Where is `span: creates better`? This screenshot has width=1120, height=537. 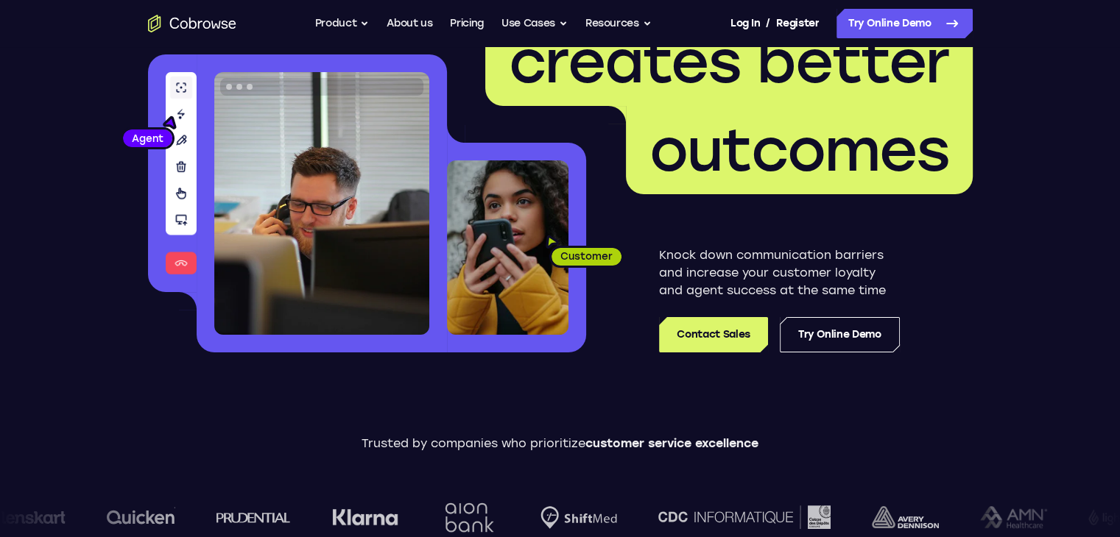
span: creates better is located at coordinates (729, 62).